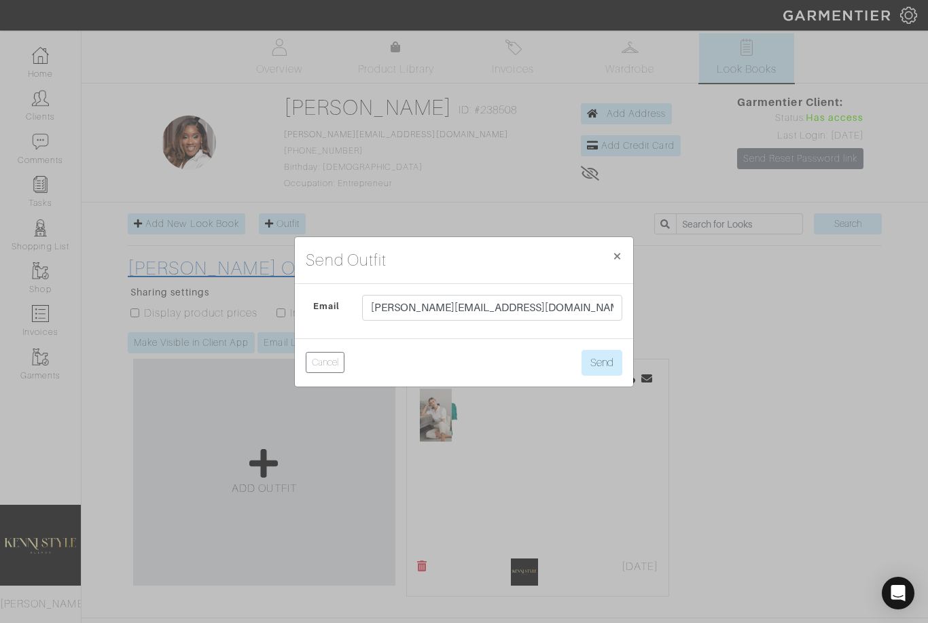 Image resolution: width=928 pixels, height=623 pixels. I want to click on h4: Send Outfit, so click(346, 260).